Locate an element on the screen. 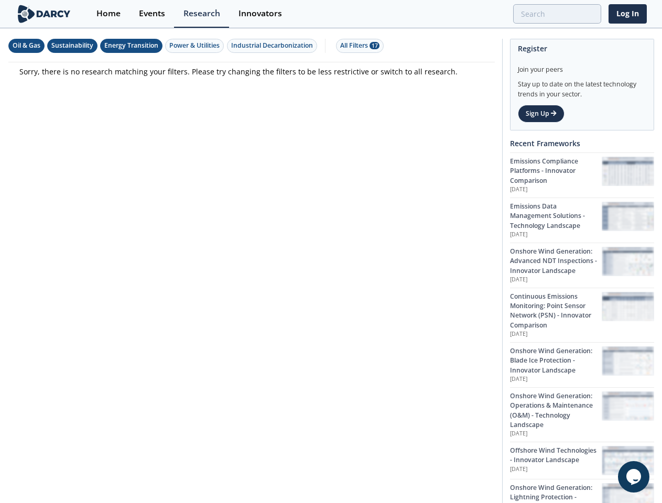 The height and width of the screenshot is (503, 662). button: Industrial Decarbonization is located at coordinates (272, 46).